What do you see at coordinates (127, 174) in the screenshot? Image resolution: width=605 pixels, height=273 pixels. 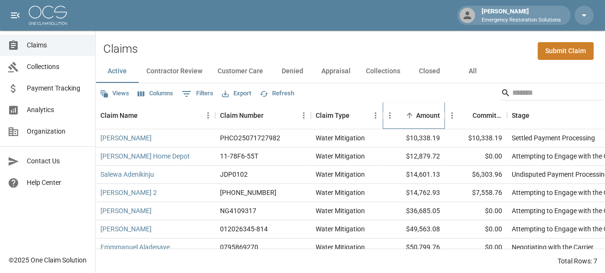 I see `a: Salewa Adenikinju` at bounding box center [127, 174].